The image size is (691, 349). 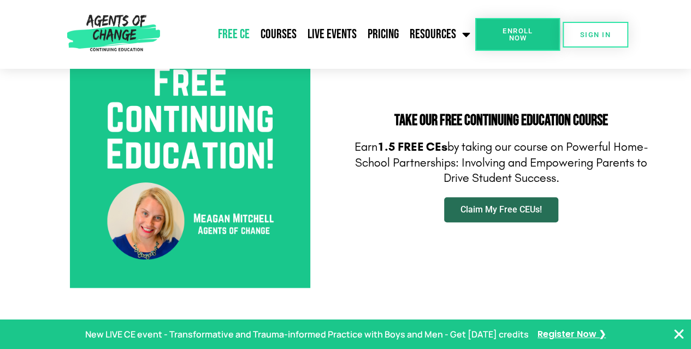 I want to click on span: Register Now ❯, so click(x=572, y=334).